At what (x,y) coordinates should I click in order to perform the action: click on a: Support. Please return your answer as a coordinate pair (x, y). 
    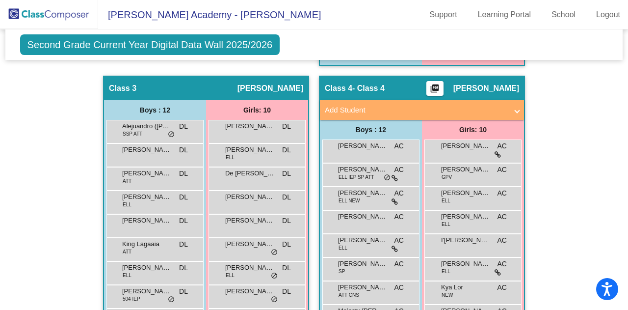
    Looking at the image, I should click on (444, 15).